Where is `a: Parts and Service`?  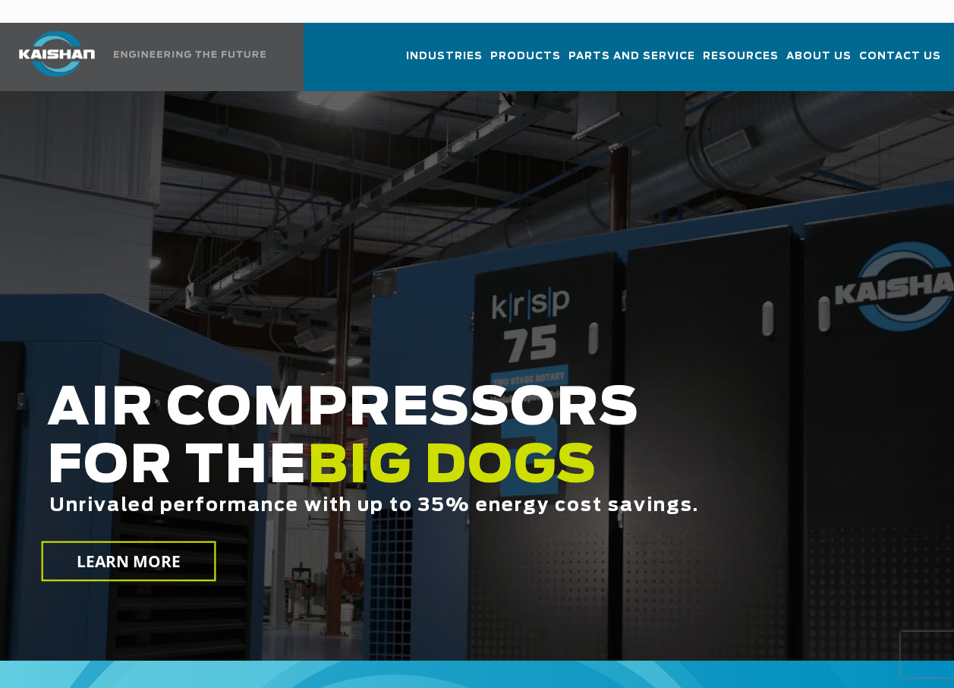 a: Parts and Service is located at coordinates (632, 62).